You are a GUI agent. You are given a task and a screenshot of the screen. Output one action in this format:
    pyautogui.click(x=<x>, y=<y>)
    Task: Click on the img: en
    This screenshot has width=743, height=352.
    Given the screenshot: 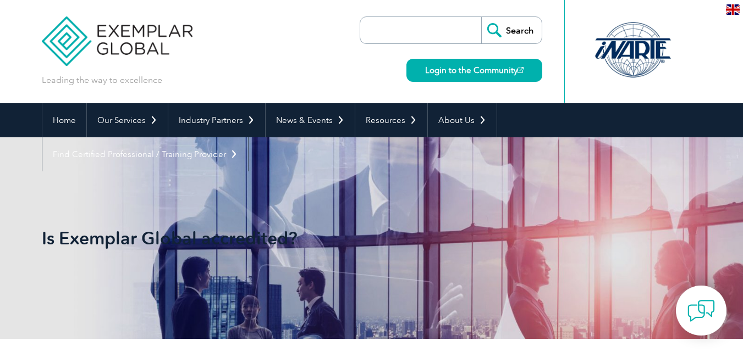 What is the action you would take?
    pyautogui.click(x=732, y=9)
    